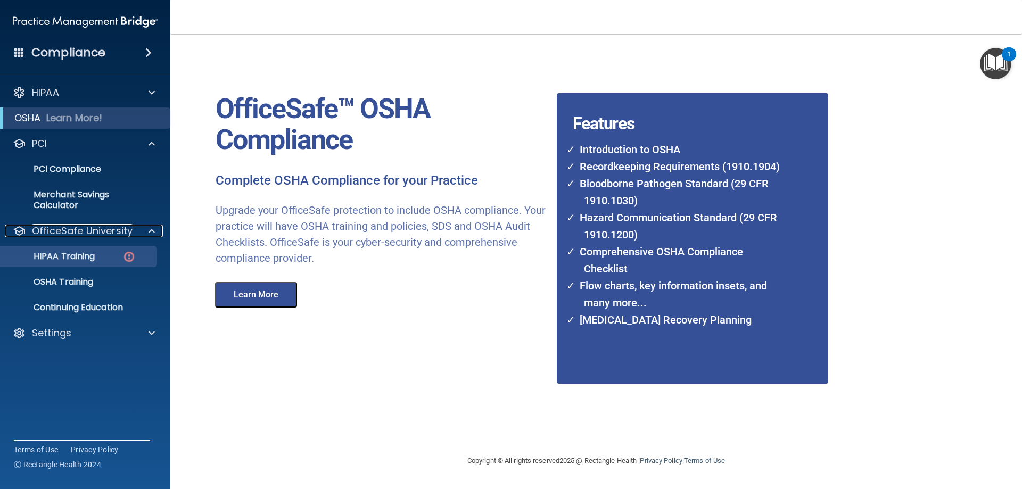 This screenshot has height=489, width=1022. What do you see at coordinates (680, 226) in the screenshot?
I see `li: Hazard Communication Standard (29 CFR 1910.1200)` at bounding box center [680, 226].